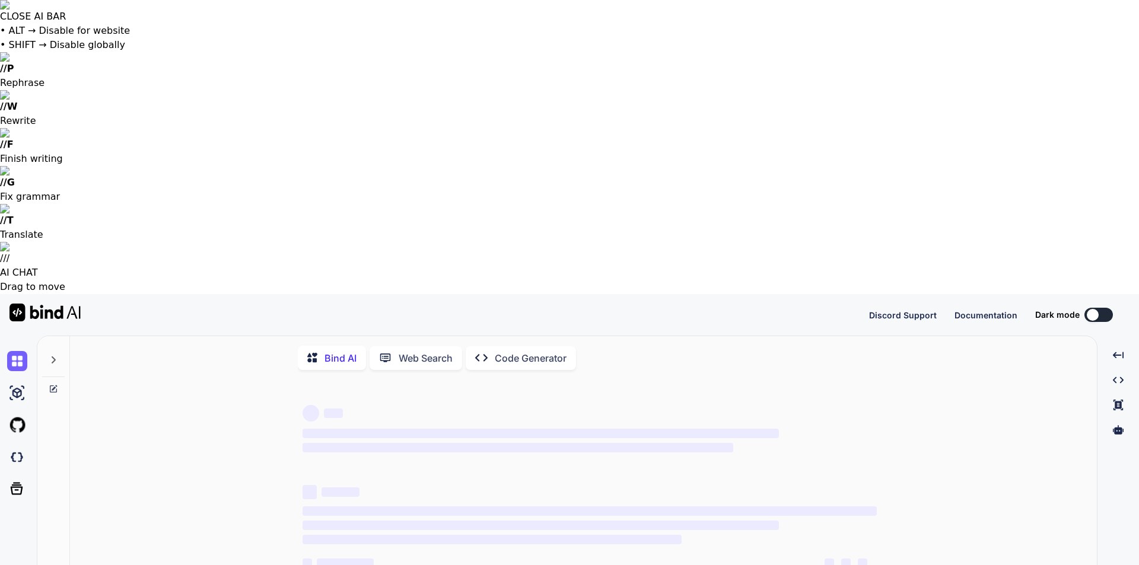 This screenshot has width=1139, height=565. I want to click on p: Bind AI, so click(341, 358).